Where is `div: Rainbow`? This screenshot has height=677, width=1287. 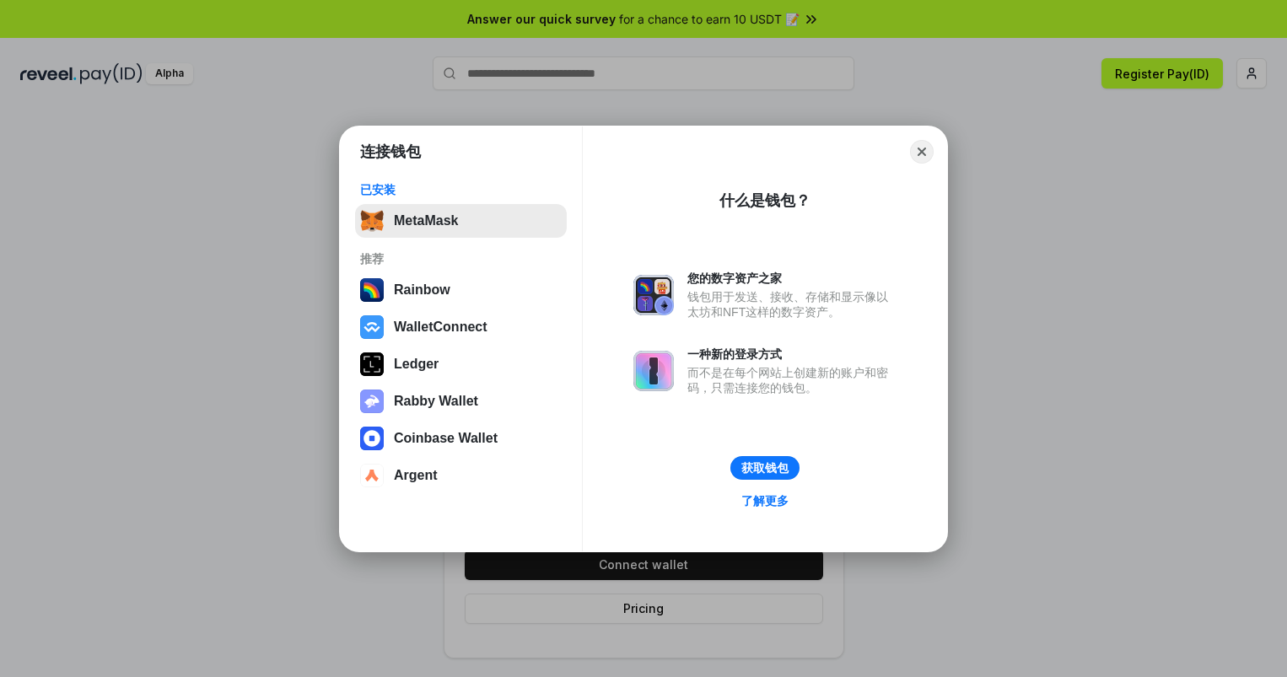
div: Rainbow is located at coordinates (422, 290).